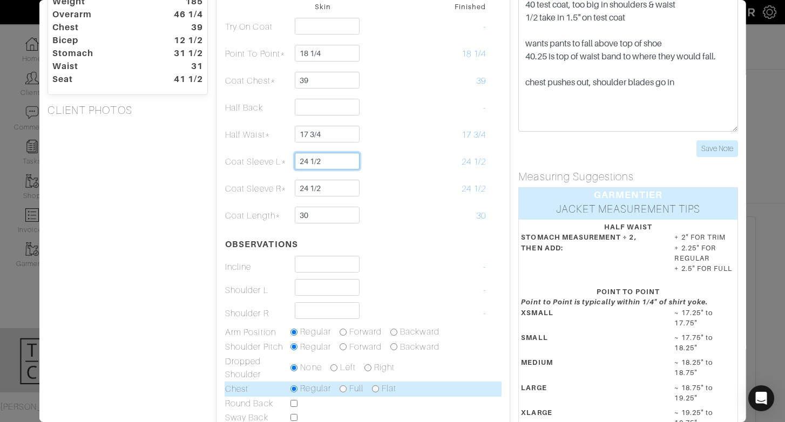 This screenshot has height=422, width=785. I want to click on span: 17 3/4, so click(474, 135).